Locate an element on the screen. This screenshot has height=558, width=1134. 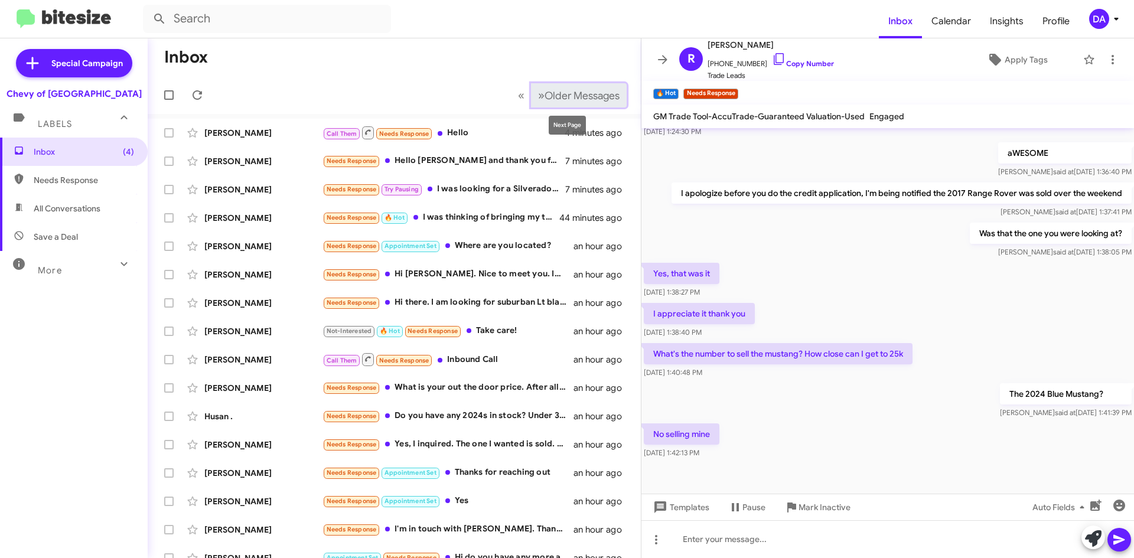
nav: Page navigation example is located at coordinates (569, 95).